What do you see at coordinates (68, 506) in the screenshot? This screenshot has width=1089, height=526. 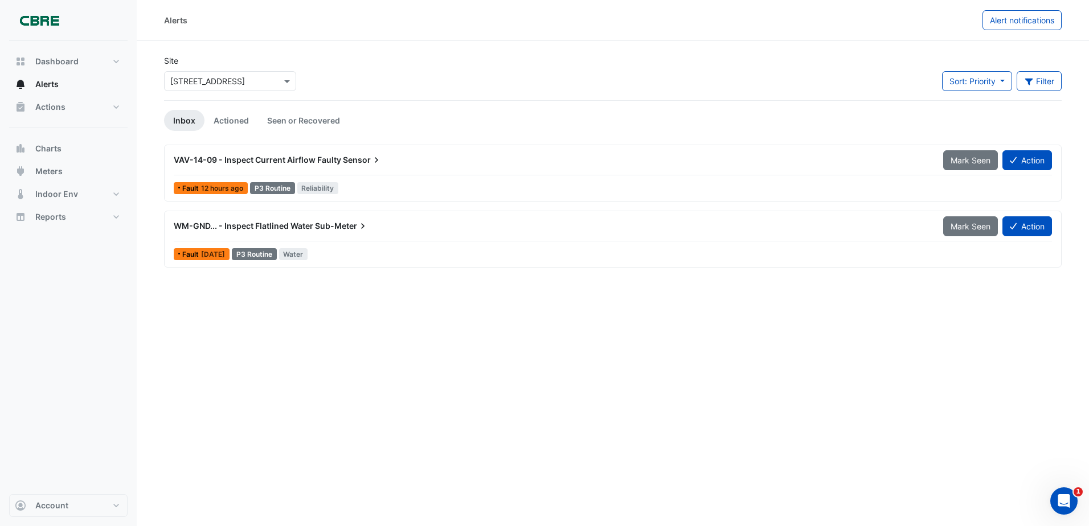 I see `button: Account` at bounding box center [68, 506].